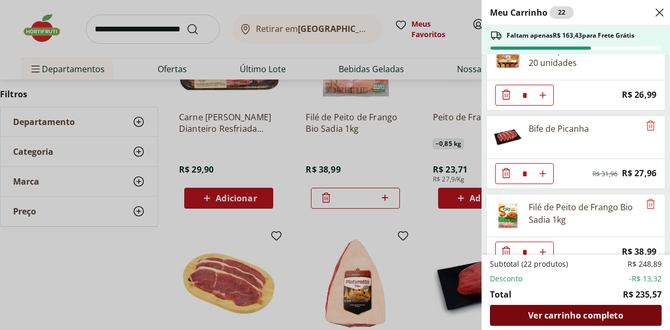 The height and width of the screenshot is (330, 670). What do you see at coordinates (646, 279) in the screenshot?
I see `span: -R$ 13,32` at bounding box center [646, 279].